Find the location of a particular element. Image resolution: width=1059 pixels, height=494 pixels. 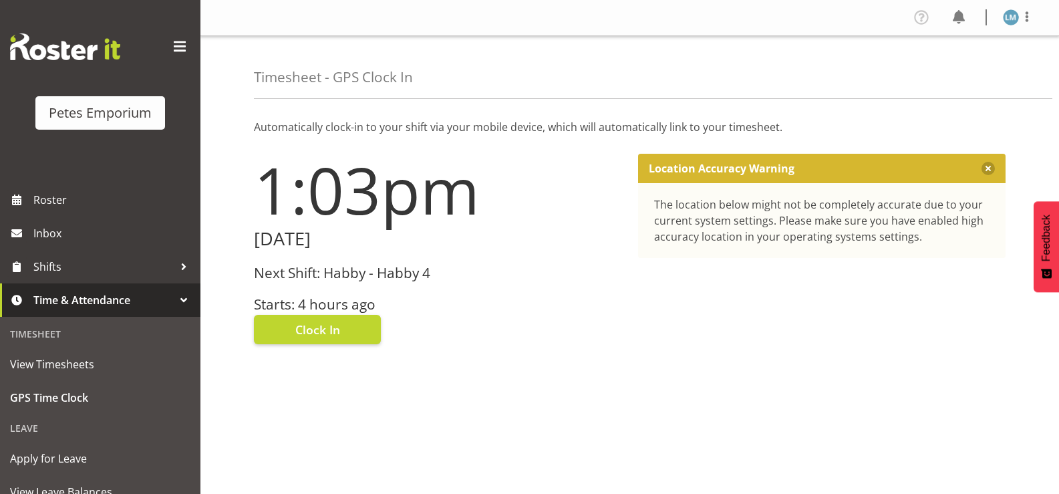

div: Leave is located at coordinates (100, 428).